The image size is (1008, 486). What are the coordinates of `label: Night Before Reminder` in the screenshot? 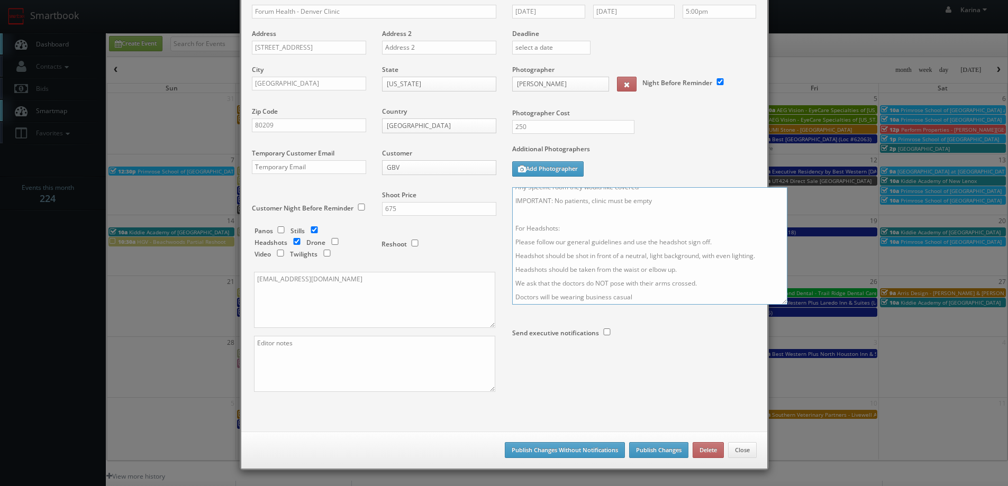 It's located at (678, 83).